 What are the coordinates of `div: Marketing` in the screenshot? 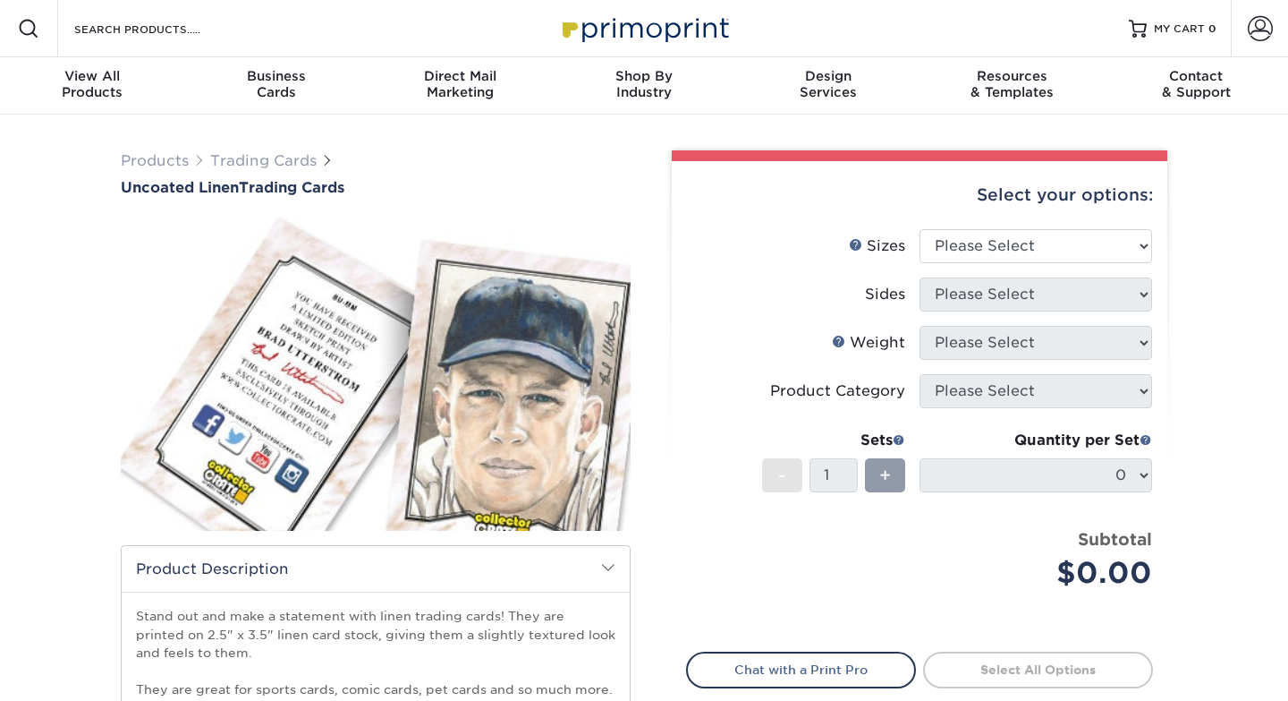 It's located at (460, 84).